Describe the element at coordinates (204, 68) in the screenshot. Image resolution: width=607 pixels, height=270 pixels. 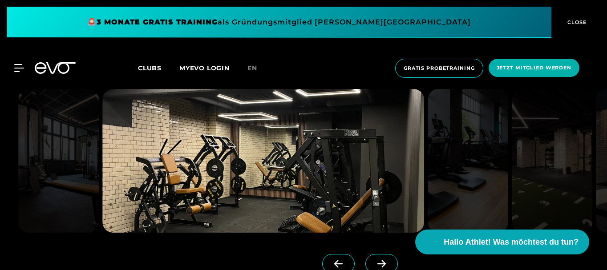
I see `a: MYEVO LOGIN` at that location.